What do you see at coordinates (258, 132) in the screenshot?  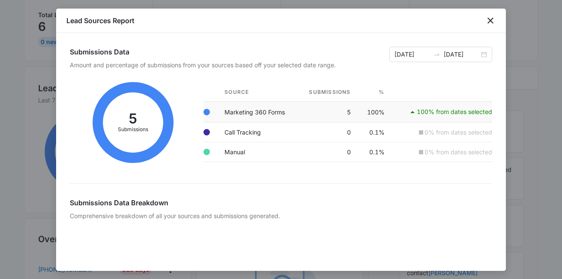 I see `td: Call Tracking` at bounding box center [258, 132].